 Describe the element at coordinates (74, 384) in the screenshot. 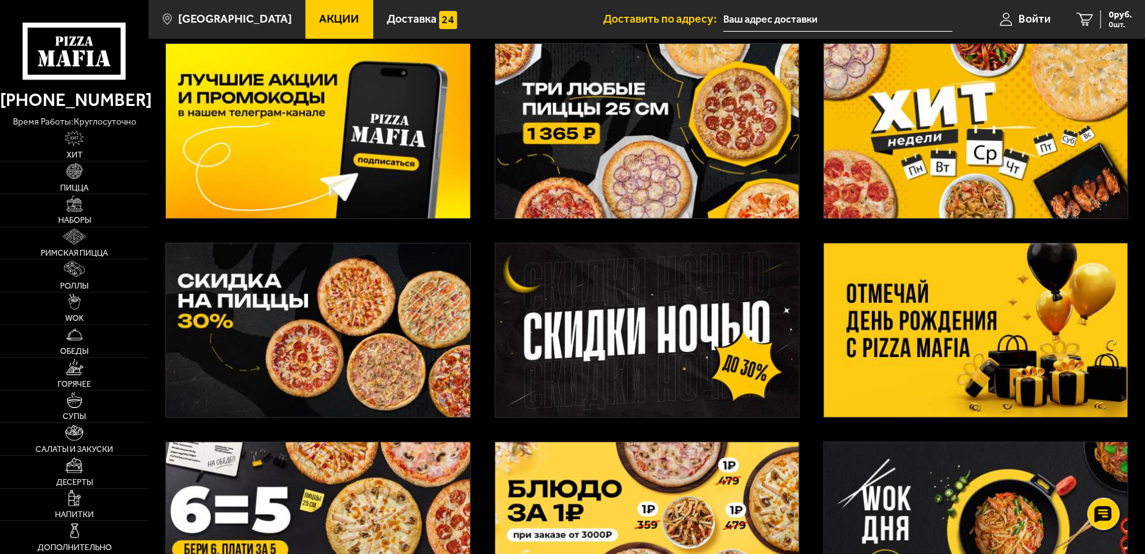

I see `span: Горячее` at that location.